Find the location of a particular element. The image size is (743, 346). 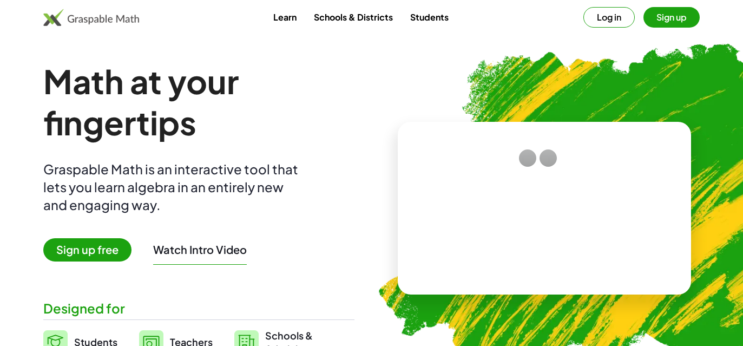

div: Graspable Math is an interactive tool that lets you learn algebra in an entirely new and engaging... is located at coordinates (173, 187).